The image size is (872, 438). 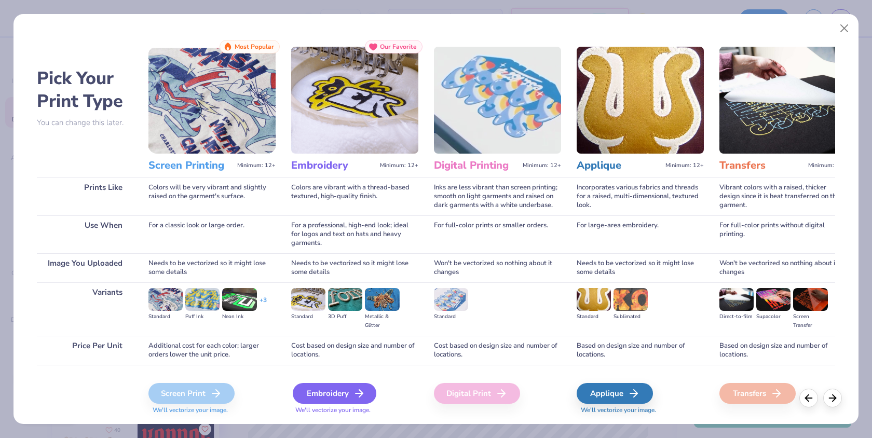 I want to click on img: Embroidery, so click(x=355, y=100).